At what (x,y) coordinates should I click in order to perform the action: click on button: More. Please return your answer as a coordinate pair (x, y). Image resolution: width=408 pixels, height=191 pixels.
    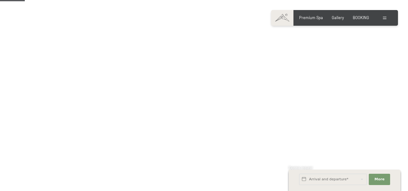
    Looking at the image, I should click on (379, 180).